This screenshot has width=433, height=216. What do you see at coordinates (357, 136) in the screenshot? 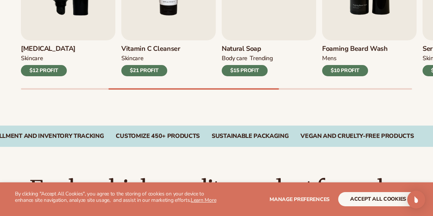
I see `div: VEGAN AND CRUELTY-FREE PRODUCTS` at bounding box center [357, 136].